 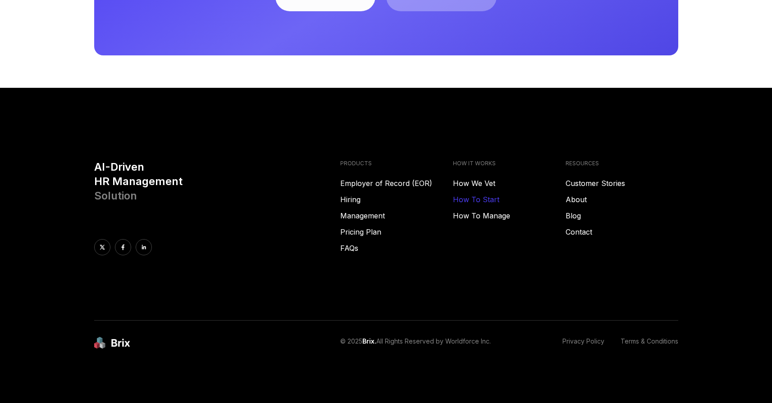 I want to click on a: Pricing Plan, so click(x=397, y=232).